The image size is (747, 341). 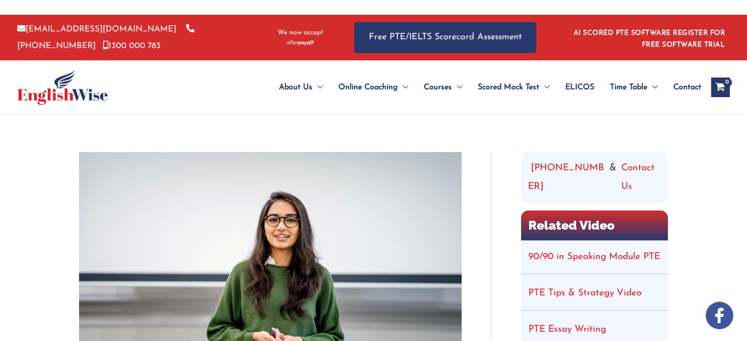 What do you see at coordinates (580, 87) in the screenshot?
I see `span: ELICOS` at bounding box center [580, 87].